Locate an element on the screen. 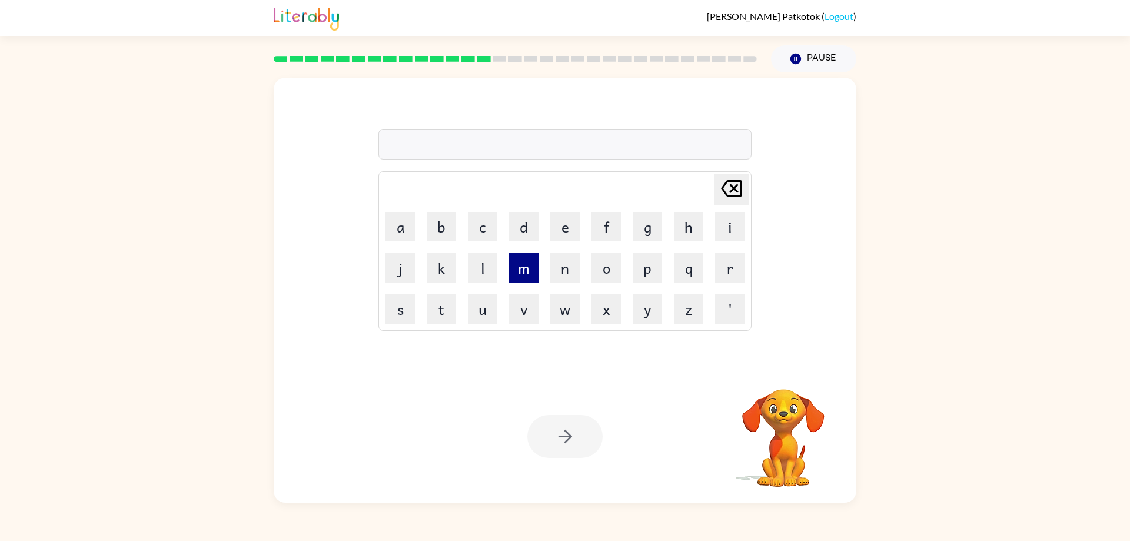 The image size is (1130, 541). button: s is located at coordinates (400, 309).